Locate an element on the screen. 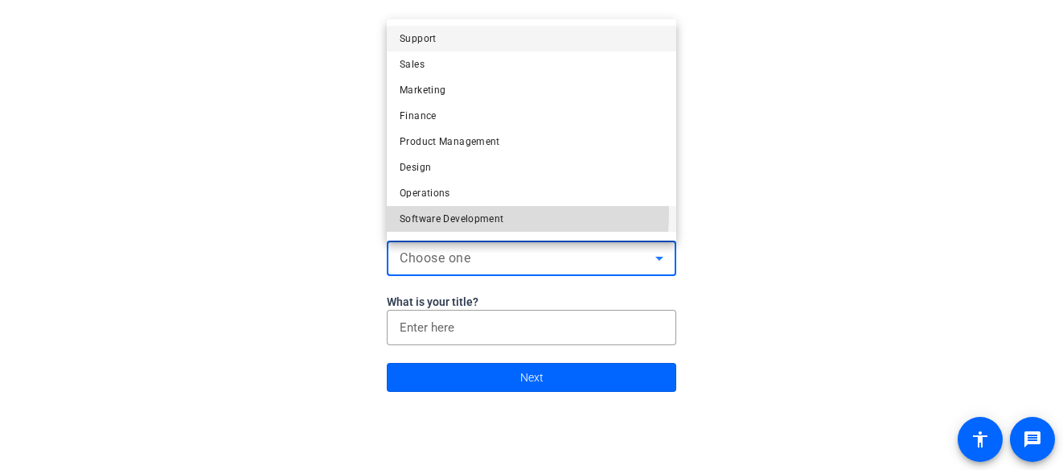 The width and height of the screenshot is (1063, 470). span: Product Management is located at coordinates (450, 142).